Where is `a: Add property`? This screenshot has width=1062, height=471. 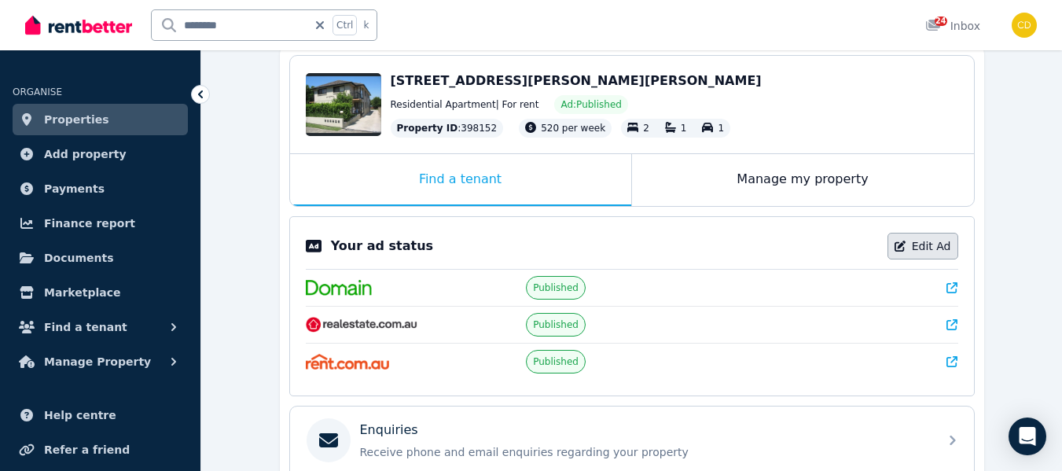 a: Add property is located at coordinates (100, 154).